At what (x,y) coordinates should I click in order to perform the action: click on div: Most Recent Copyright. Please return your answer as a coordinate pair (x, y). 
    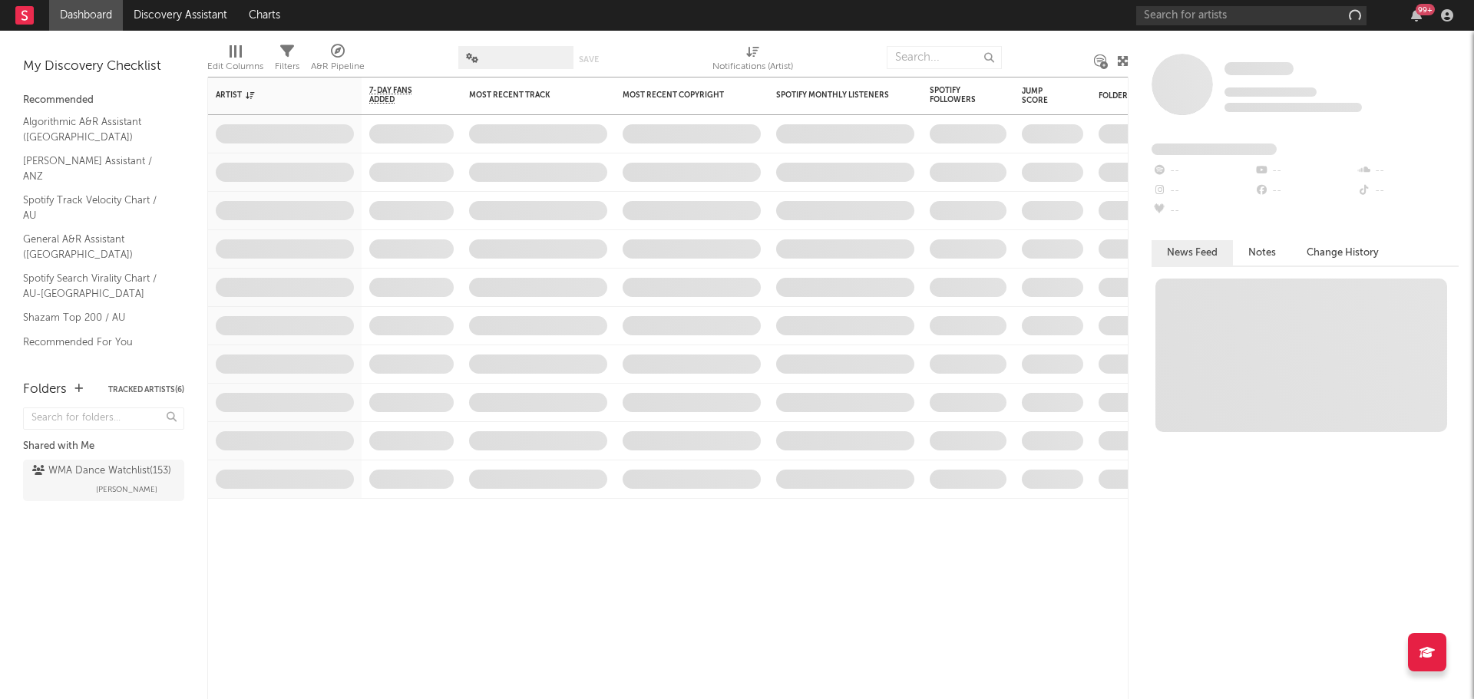
    Looking at the image, I should click on (680, 95).